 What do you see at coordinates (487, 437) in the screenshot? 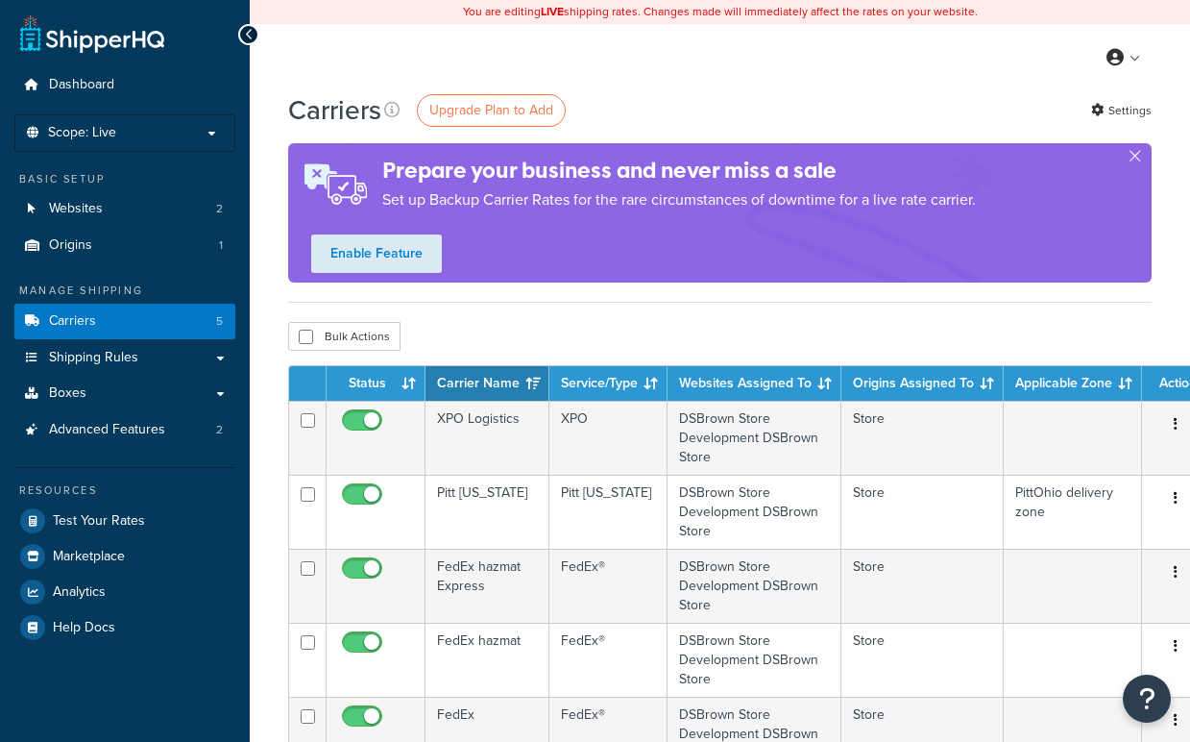
I see `td: XPO Logistics` at bounding box center [487, 437].